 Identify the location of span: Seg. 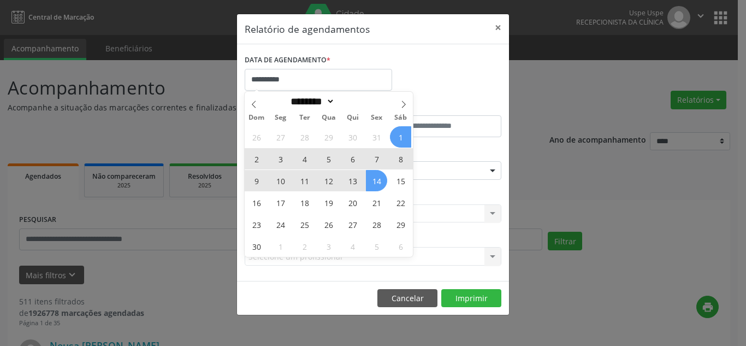
(281, 117).